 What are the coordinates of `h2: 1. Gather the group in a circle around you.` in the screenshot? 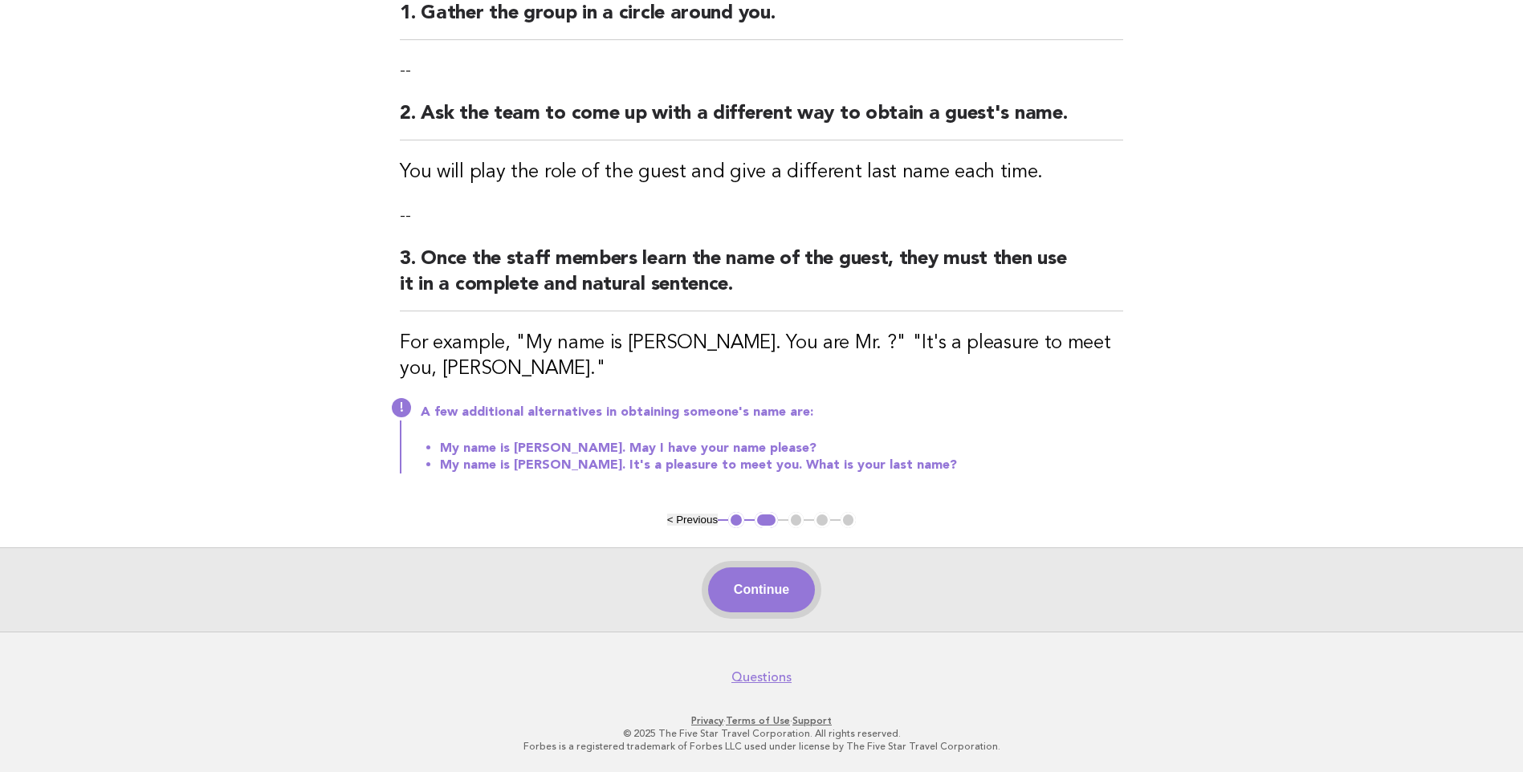 It's located at (761, 20).